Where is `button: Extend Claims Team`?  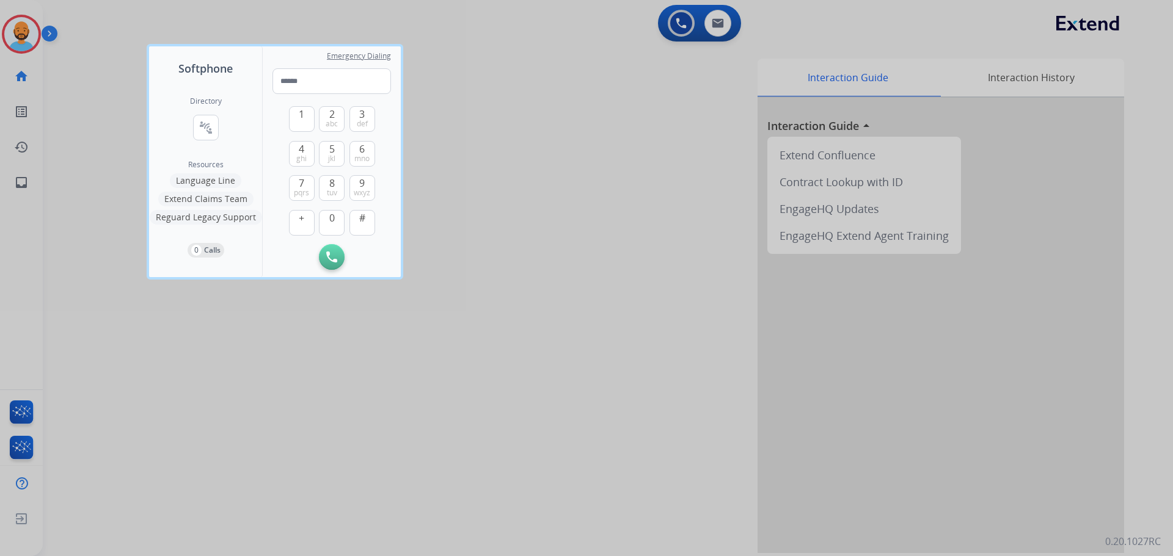 button: Extend Claims Team is located at coordinates (206, 199).